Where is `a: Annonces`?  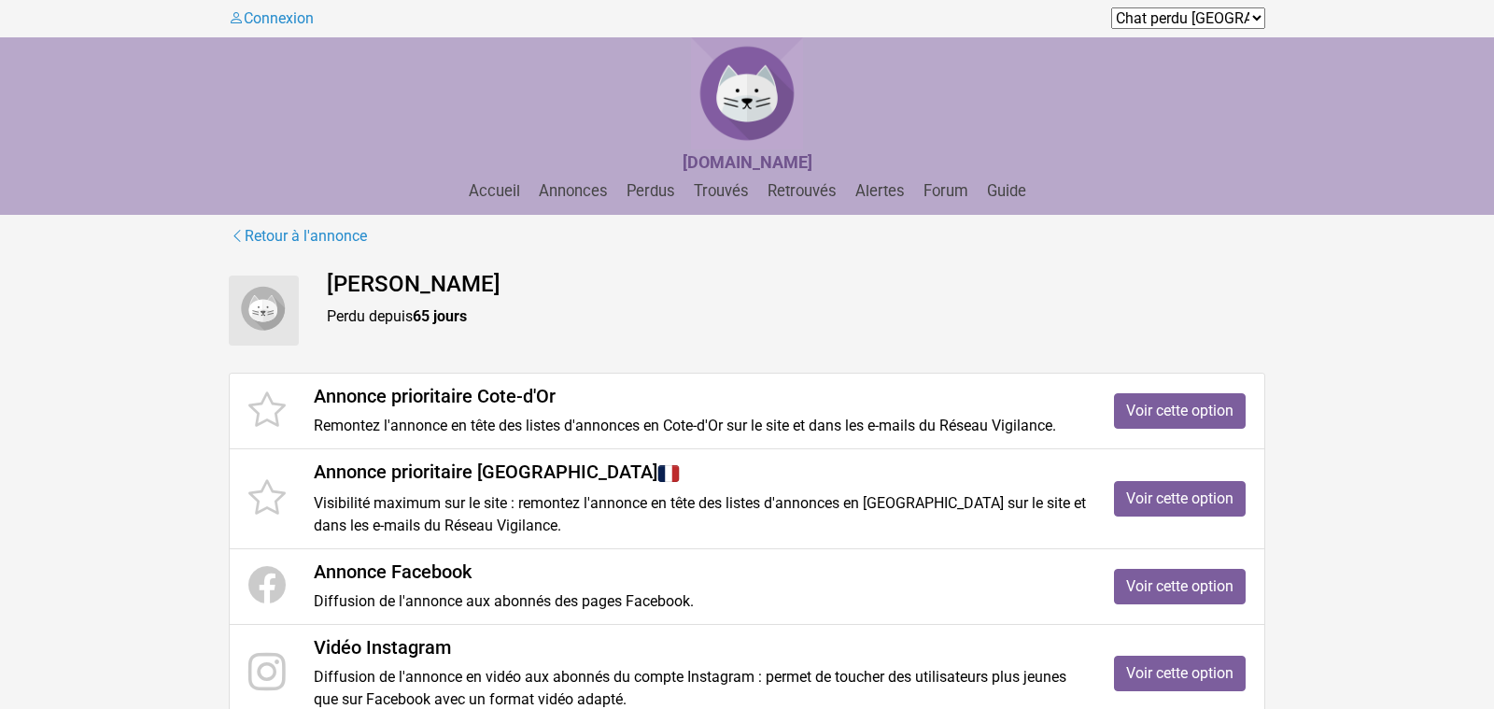
a: Annonces is located at coordinates (573, 191).